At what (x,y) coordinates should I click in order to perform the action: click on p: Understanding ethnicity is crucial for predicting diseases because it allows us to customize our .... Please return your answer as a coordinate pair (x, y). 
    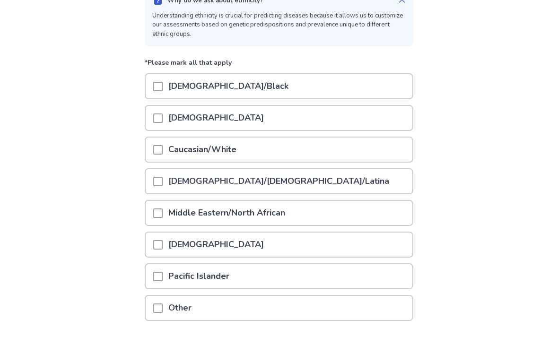
    Looking at the image, I should click on (279, 26).